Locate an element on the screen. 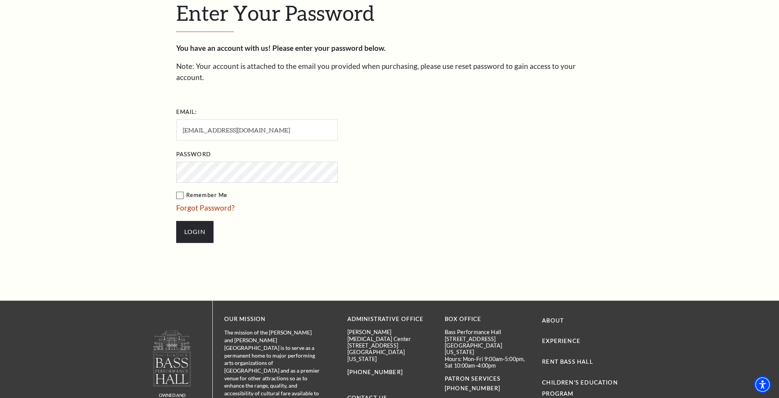  input: Required is located at coordinates (257, 130).